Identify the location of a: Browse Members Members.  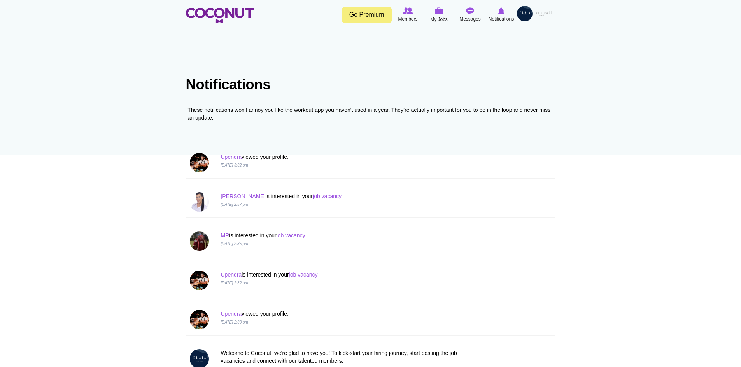
(408, 15).